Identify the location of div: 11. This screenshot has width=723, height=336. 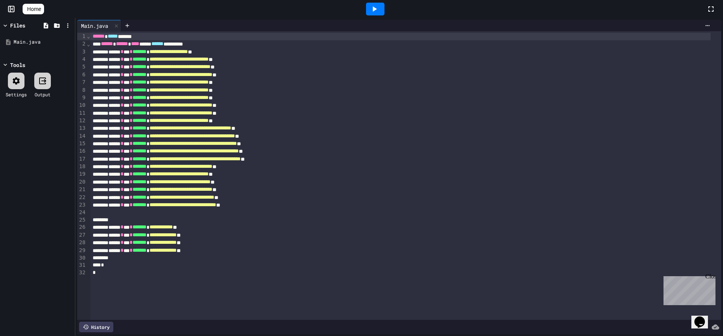
(82, 113).